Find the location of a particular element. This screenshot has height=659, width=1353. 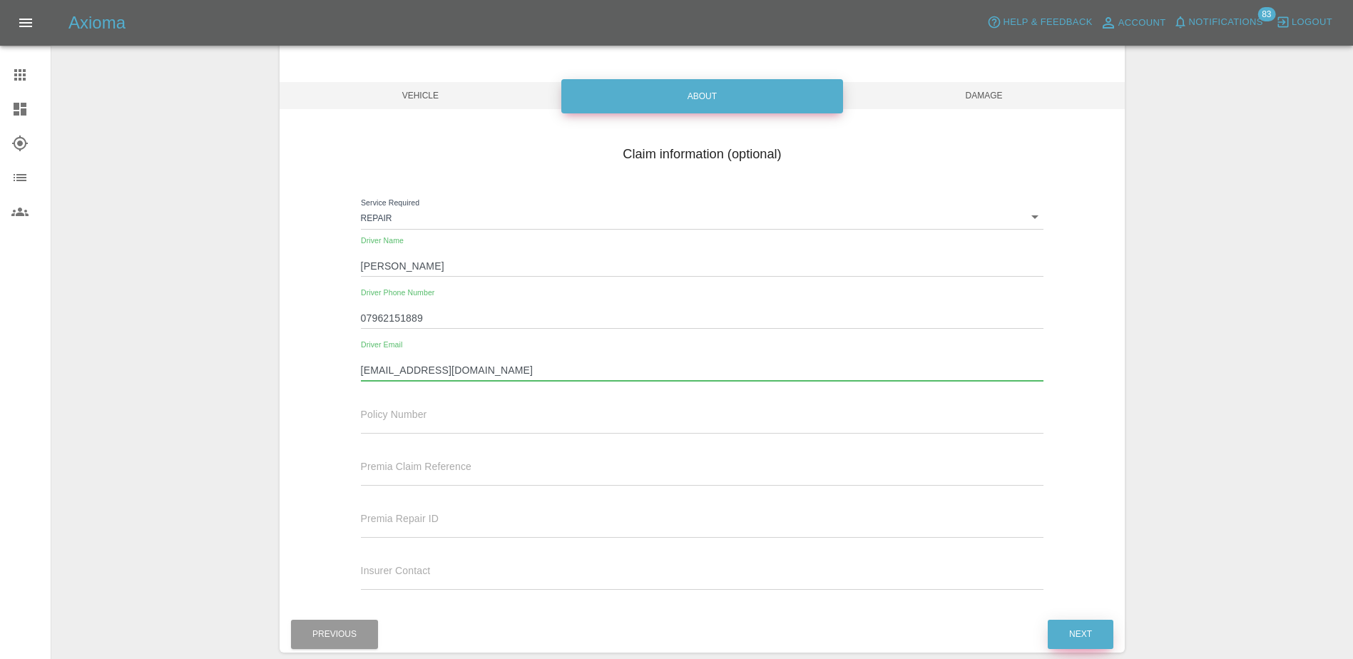

span: Premia Claim Reference is located at coordinates (416, 467).